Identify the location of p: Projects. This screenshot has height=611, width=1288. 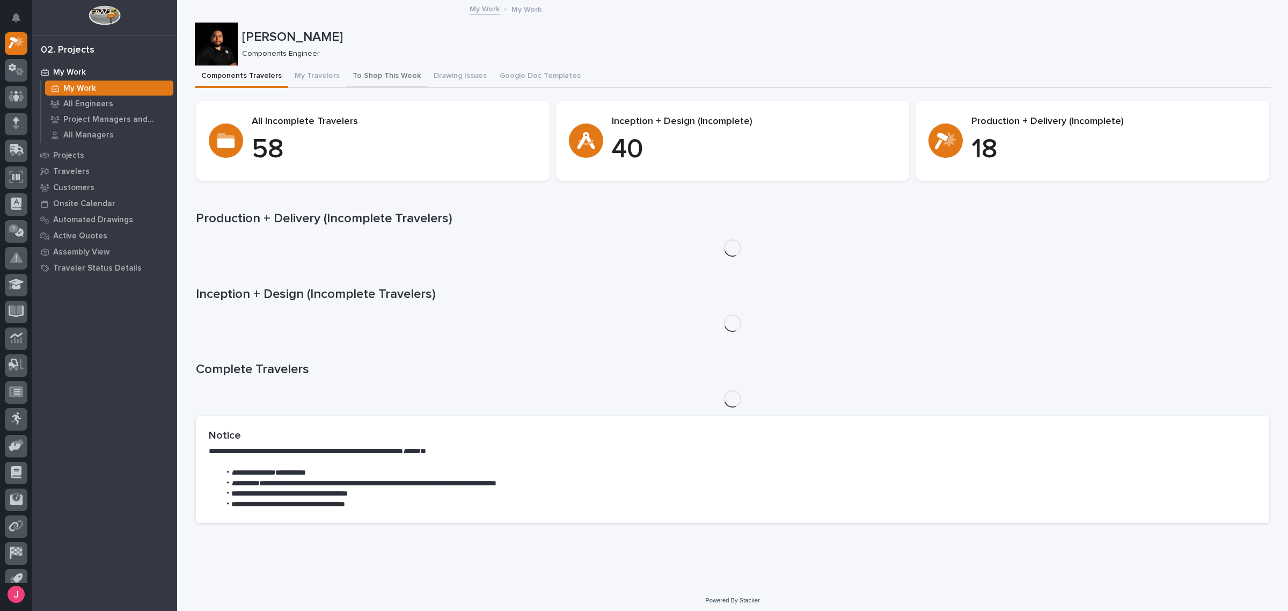
(69, 156).